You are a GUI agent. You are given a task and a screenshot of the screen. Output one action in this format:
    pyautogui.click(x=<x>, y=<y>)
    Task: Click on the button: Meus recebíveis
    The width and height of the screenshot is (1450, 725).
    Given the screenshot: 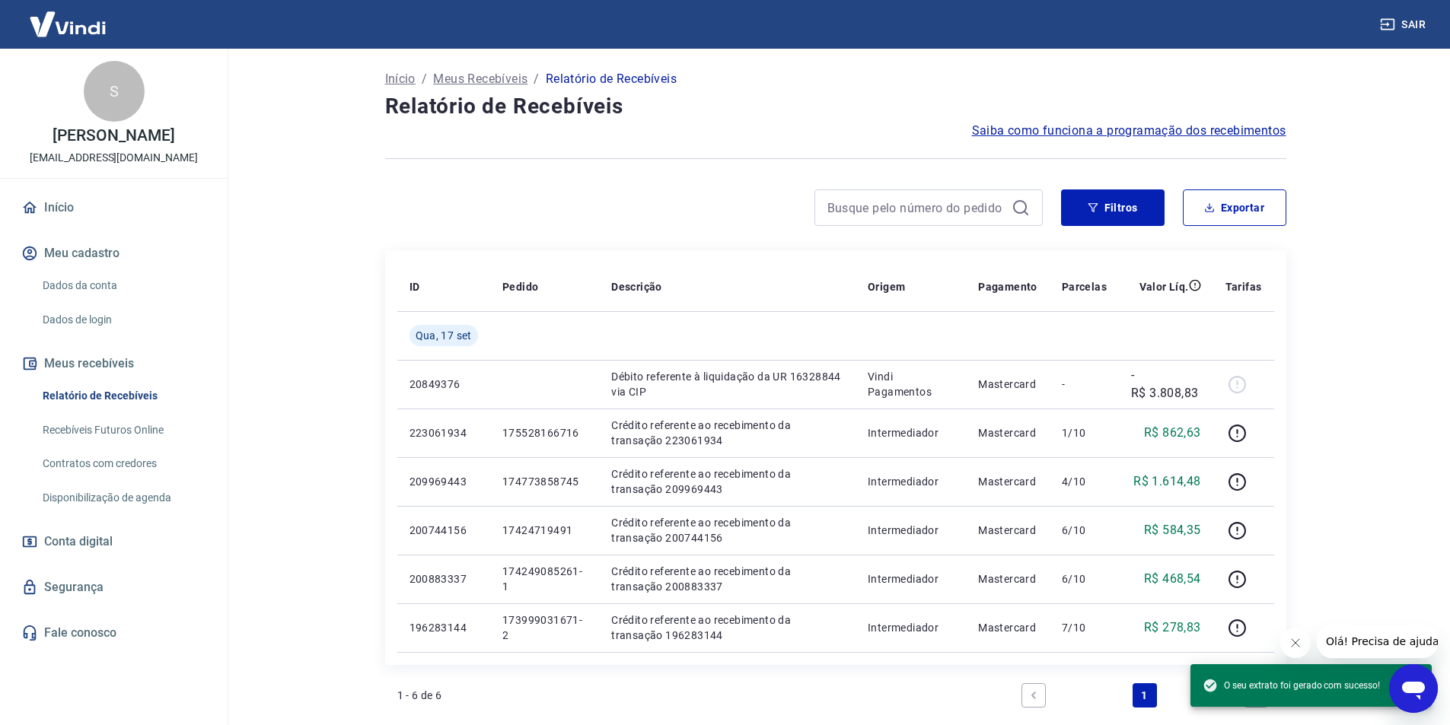 What is the action you would take?
    pyautogui.click(x=113, y=364)
    